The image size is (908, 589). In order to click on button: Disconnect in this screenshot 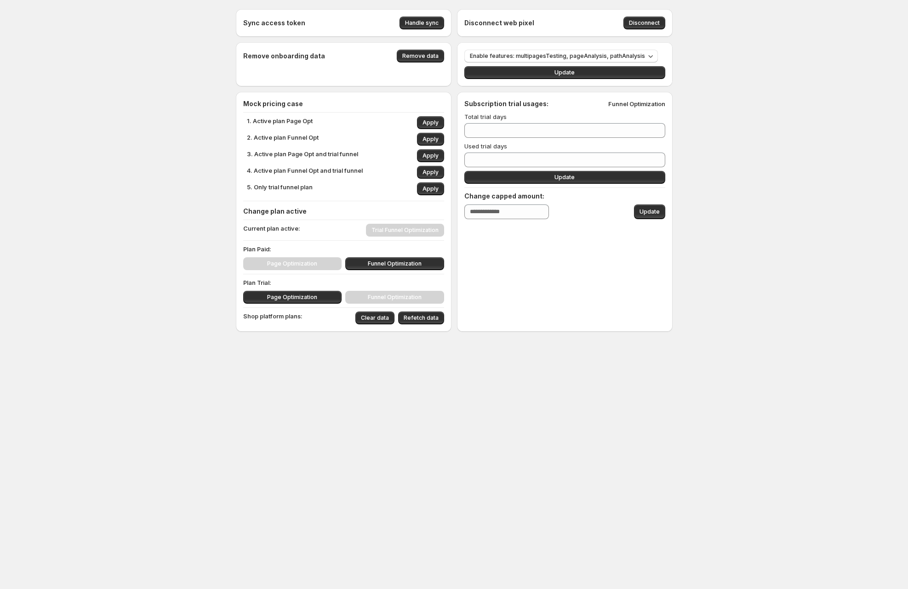, I will do `click(644, 23)`.